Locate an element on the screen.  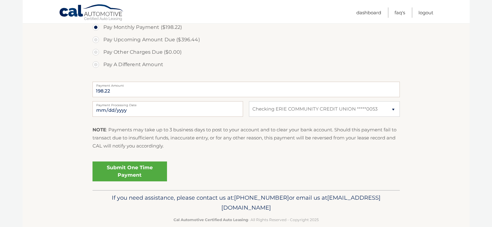
label: Payment Processing Date is located at coordinates (168, 104).